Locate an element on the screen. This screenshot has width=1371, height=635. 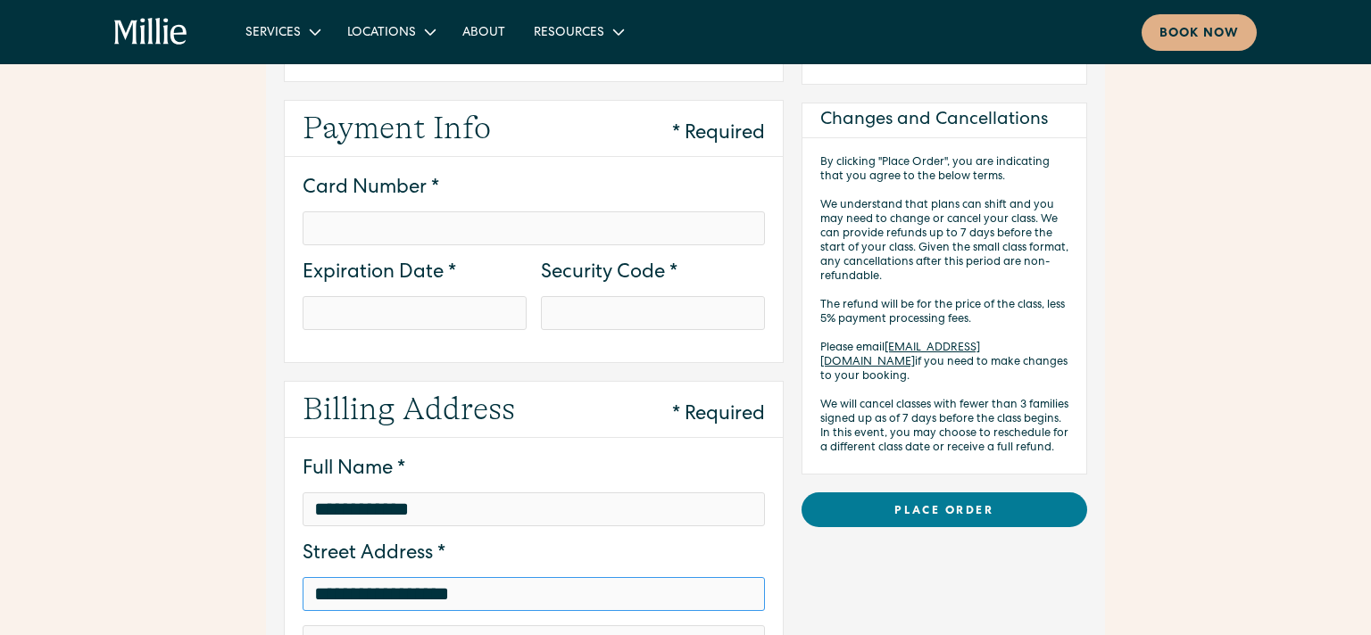
p: By clicking "Place Order", you are indicating that you agree to the below terms. ‍ We understand ... is located at coordinates (944, 306).